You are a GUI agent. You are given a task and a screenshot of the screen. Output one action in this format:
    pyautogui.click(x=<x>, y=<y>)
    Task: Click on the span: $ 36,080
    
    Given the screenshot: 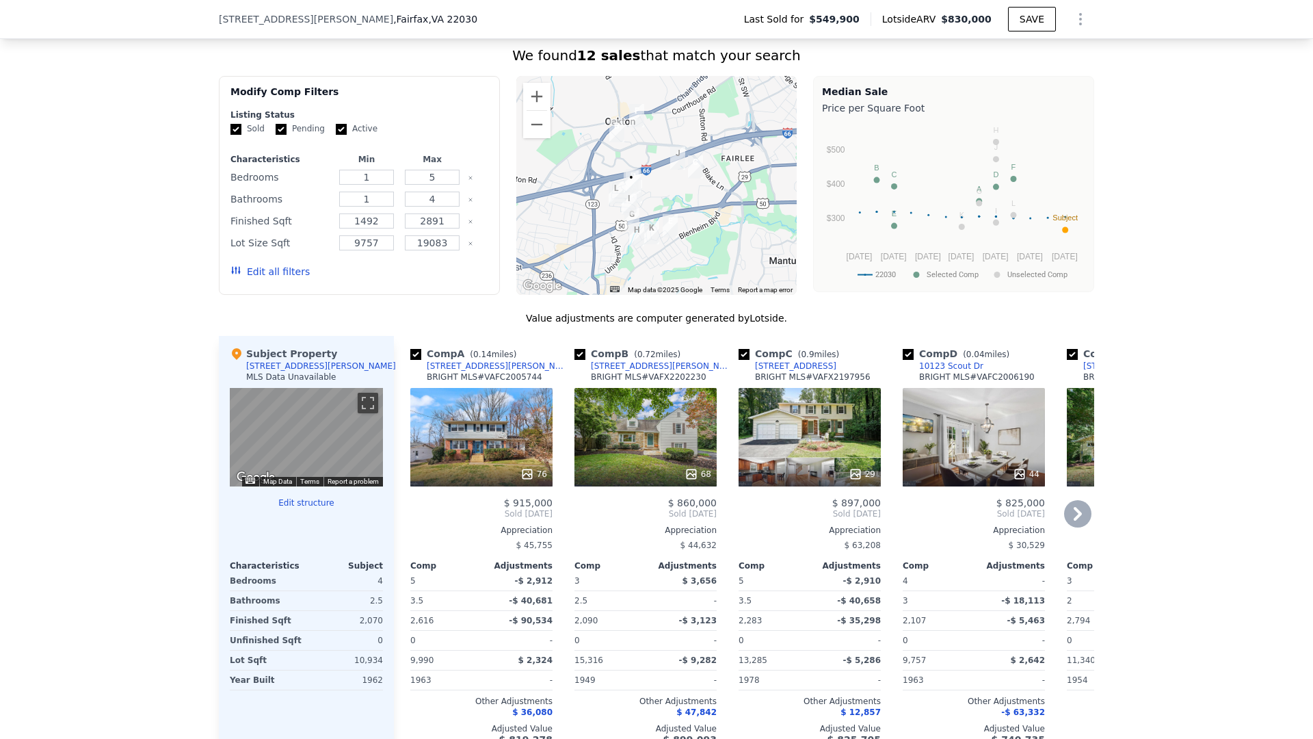 What is the action you would take?
    pyautogui.click(x=532, y=712)
    